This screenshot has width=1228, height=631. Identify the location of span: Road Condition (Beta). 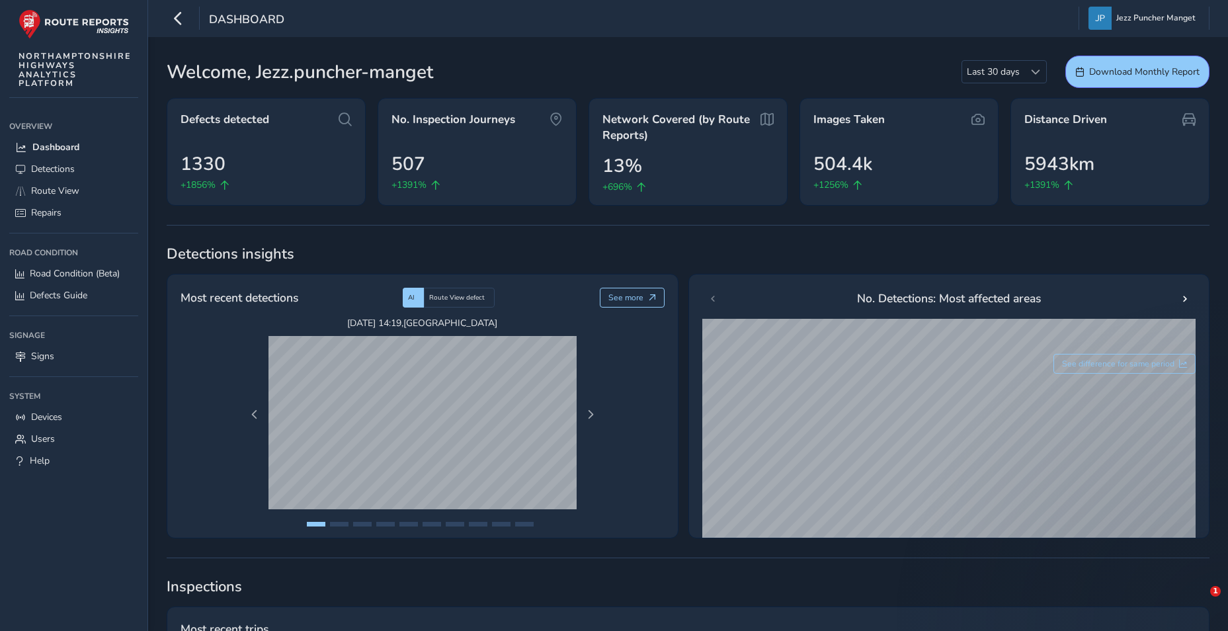
(75, 273).